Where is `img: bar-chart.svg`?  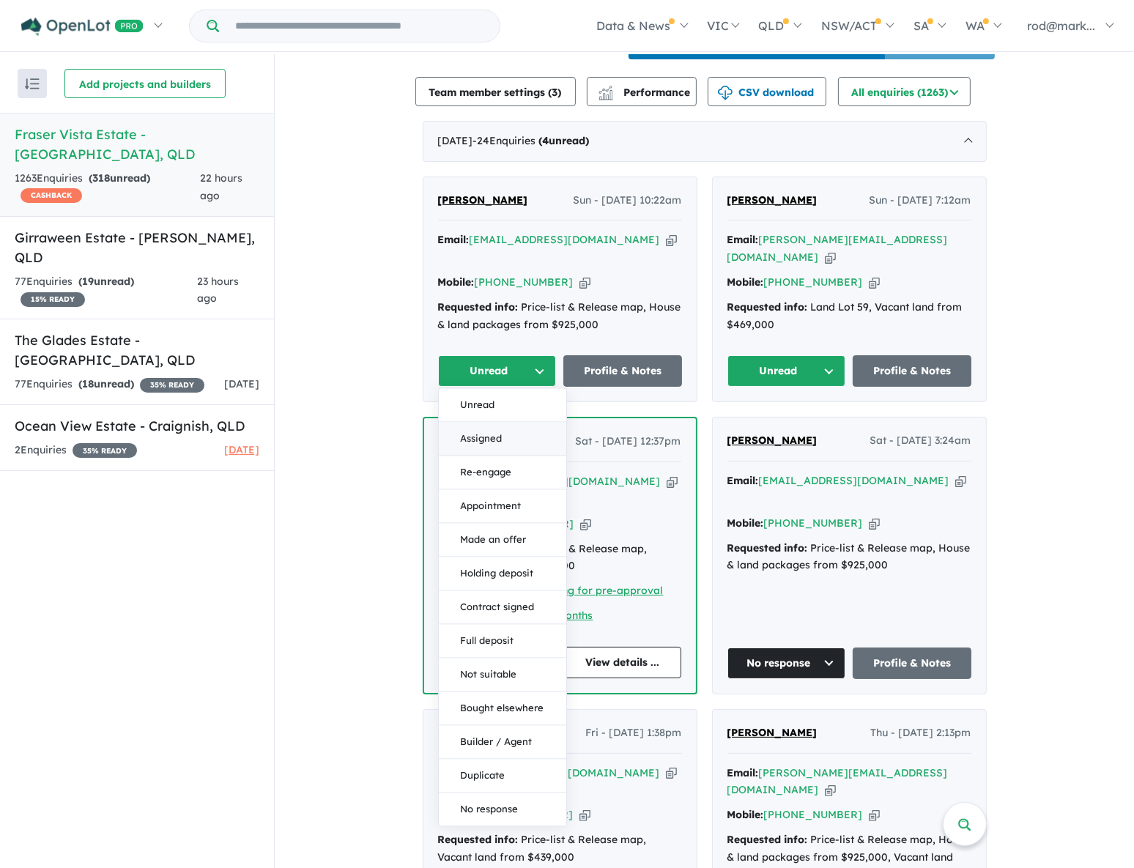
img: bar-chart.svg is located at coordinates (606, 94).